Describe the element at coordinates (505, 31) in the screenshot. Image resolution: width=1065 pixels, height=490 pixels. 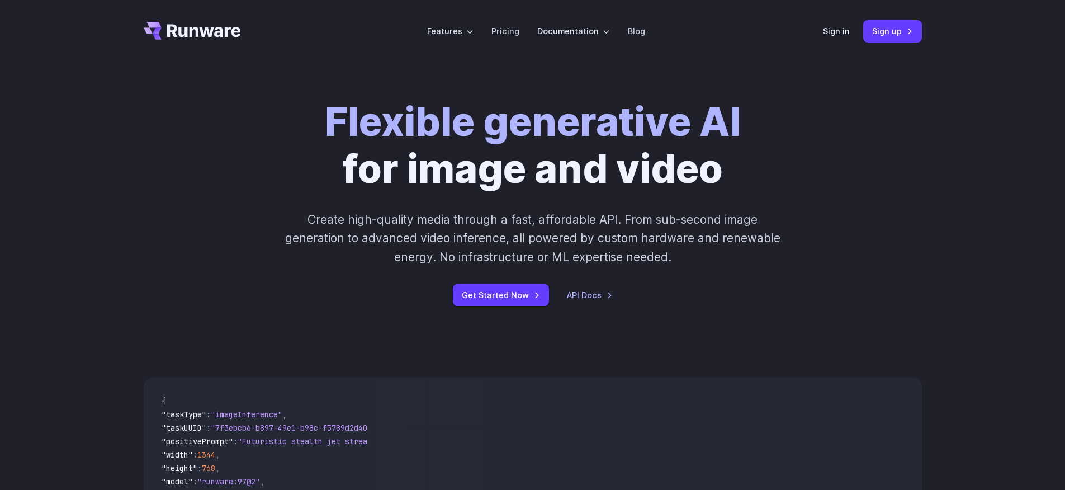
I see `a: Pricing` at that location.